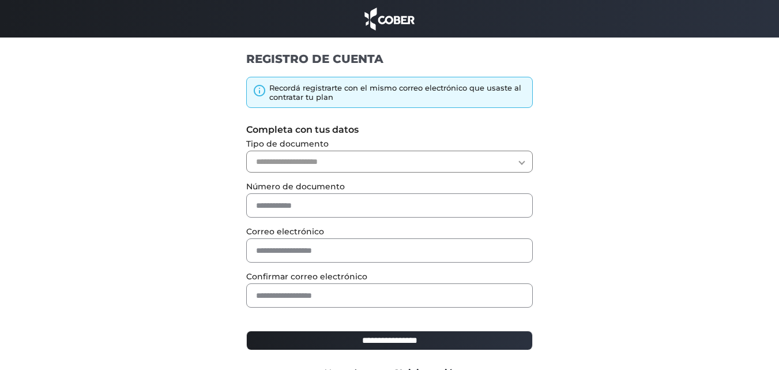 Image resolution: width=779 pixels, height=370 pixels. What do you see at coordinates (389, 186) in the screenshot?
I see `label: Número de documento` at bounding box center [389, 186].